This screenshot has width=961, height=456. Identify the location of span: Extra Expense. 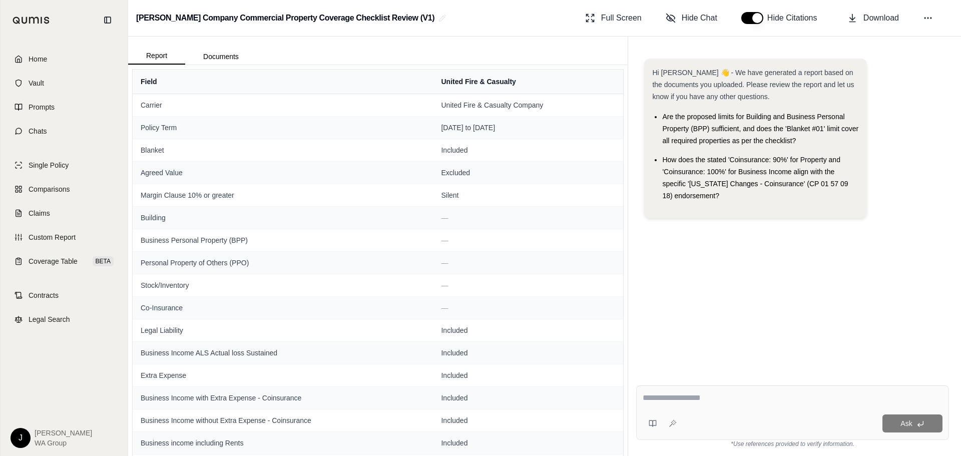
(283, 375).